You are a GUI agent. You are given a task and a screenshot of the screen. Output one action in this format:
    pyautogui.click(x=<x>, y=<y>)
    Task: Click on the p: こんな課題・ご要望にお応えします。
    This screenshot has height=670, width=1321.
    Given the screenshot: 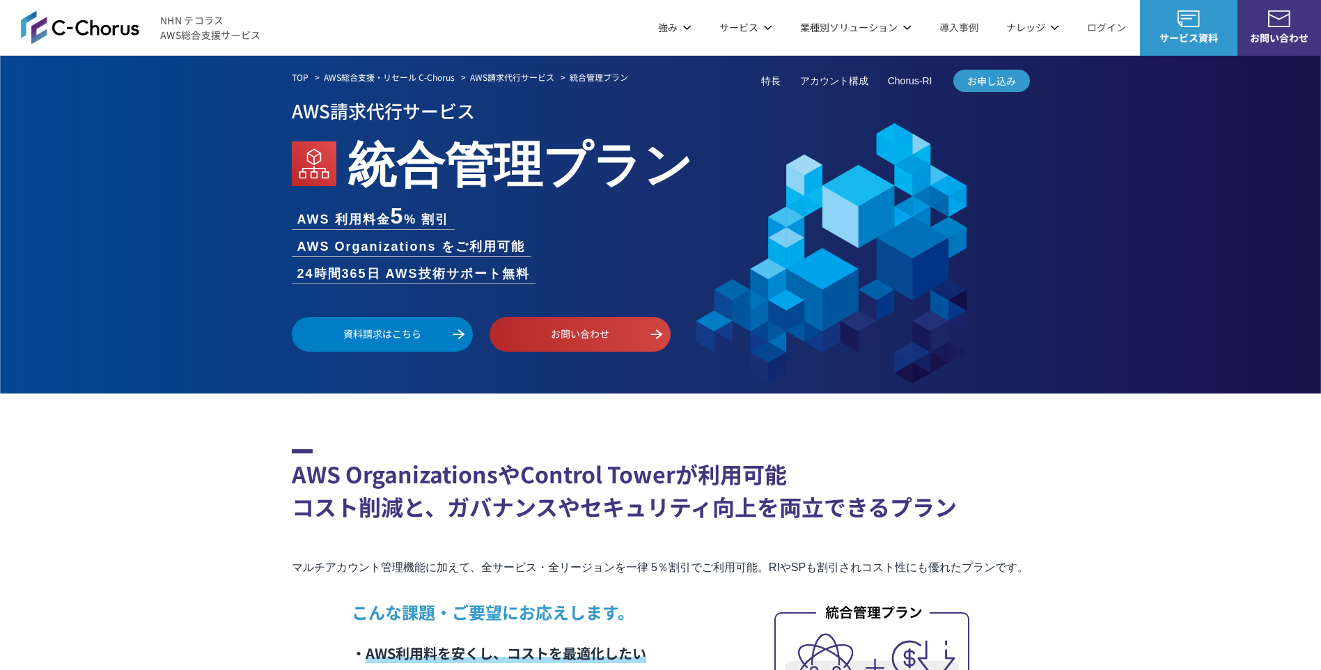 What is the action you would take?
    pyautogui.click(x=546, y=612)
    